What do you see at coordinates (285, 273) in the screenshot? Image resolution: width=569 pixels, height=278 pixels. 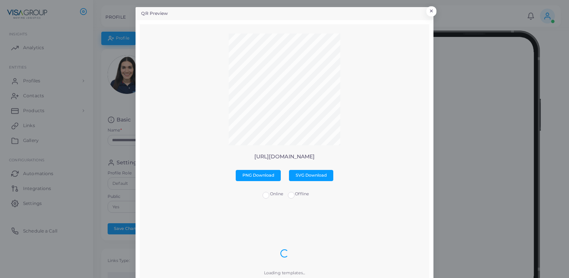 I see `p: Loading templates...` at bounding box center [285, 273].